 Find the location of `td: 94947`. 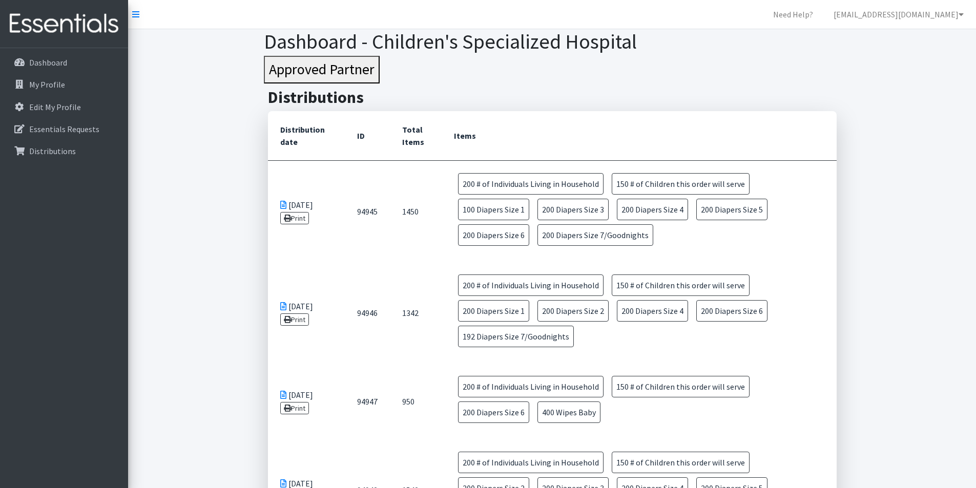

td: 94947 is located at coordinates (367, 401).